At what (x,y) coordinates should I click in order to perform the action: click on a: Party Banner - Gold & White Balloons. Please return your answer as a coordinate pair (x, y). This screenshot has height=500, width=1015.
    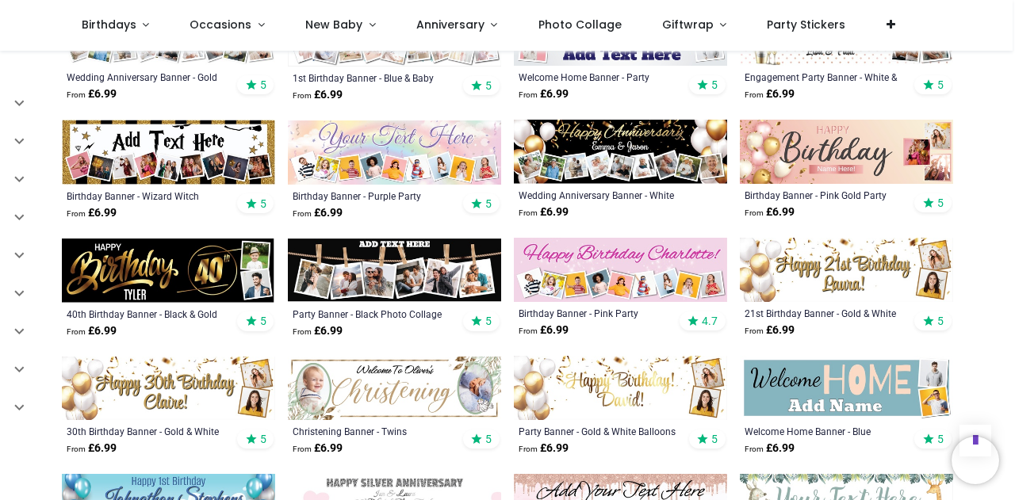
    Looking at the image, I should click on (599, 431).